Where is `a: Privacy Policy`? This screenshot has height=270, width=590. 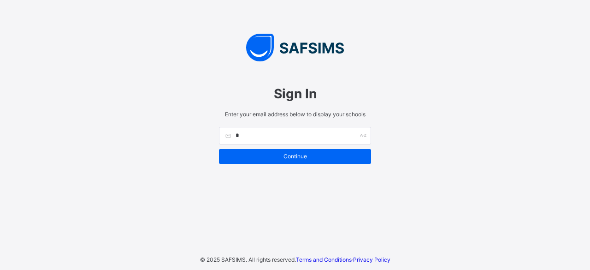 a: Privacy Policy is located at coordinates (372, 259).